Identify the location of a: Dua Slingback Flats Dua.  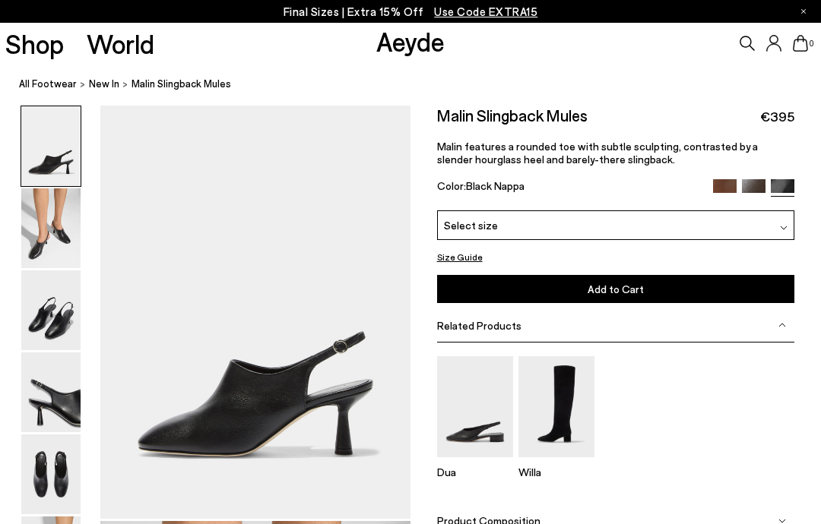
(475, 463).